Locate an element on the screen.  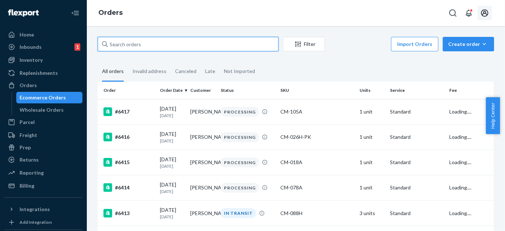
div: Customer is located at coordinates (203, 90).